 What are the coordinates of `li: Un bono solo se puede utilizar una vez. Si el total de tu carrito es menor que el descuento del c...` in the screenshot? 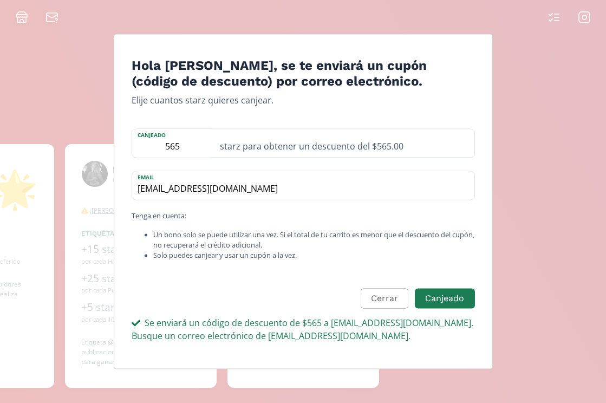 It's located at (314, 240).